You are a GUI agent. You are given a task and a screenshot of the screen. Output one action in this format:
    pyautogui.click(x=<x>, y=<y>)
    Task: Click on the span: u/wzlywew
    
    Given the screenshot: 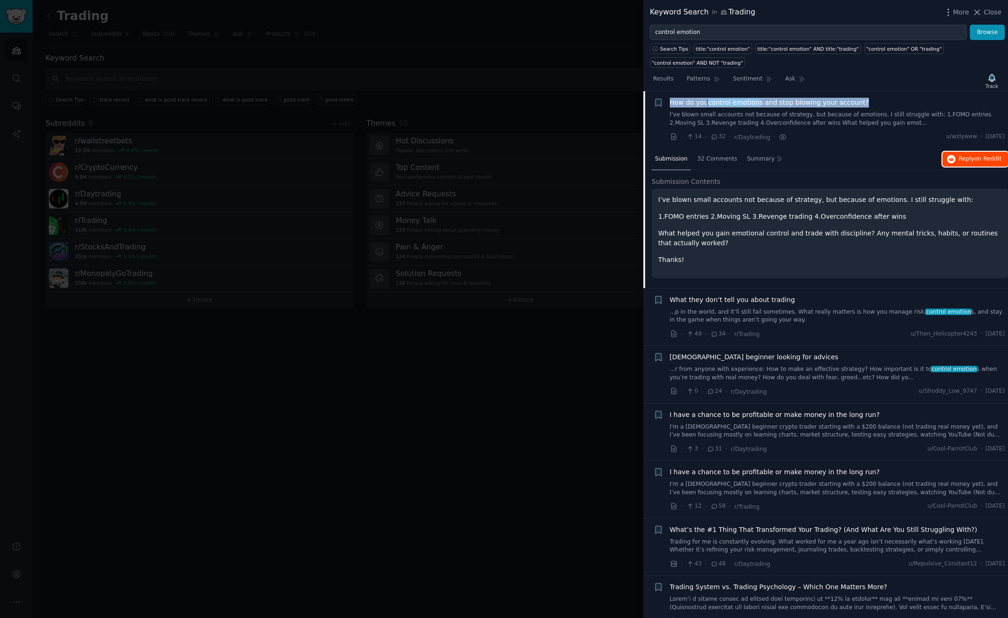 What is the action you would take?
    pyautogui.click(x=962, y=137)
    